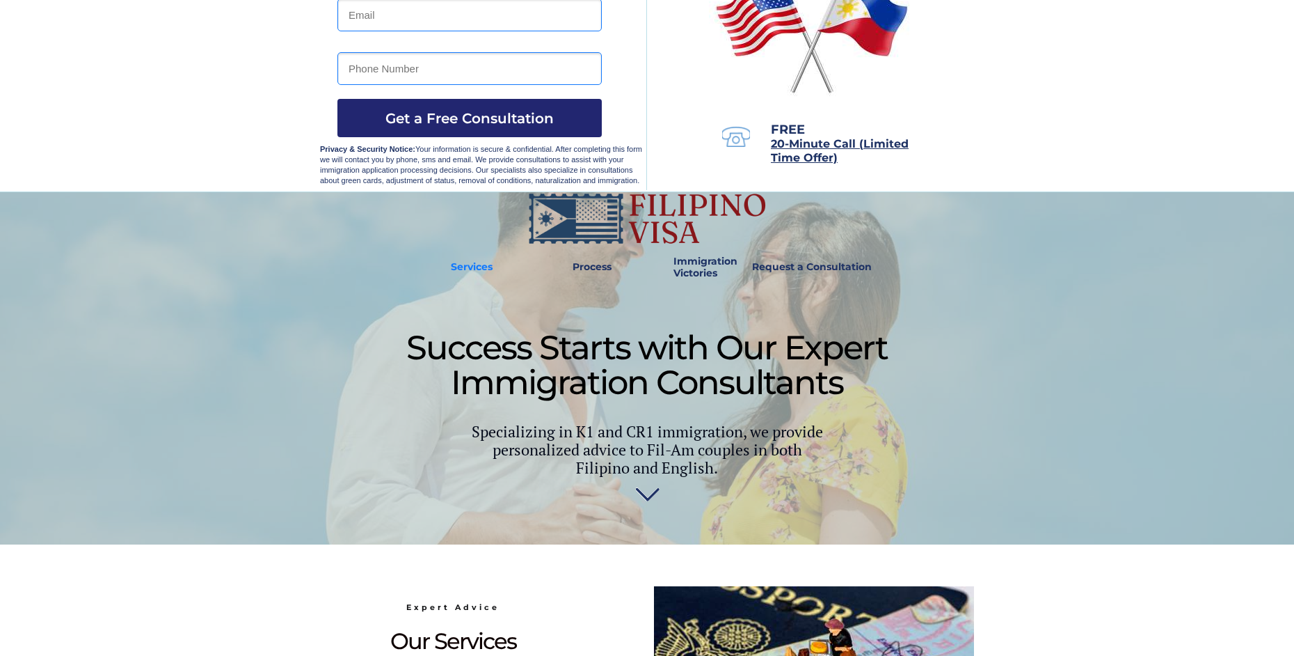  What do you see at coordinates (691, 267) in the screenshot?
I see `a: Immigration Victories` at bounding box center [691, 267].